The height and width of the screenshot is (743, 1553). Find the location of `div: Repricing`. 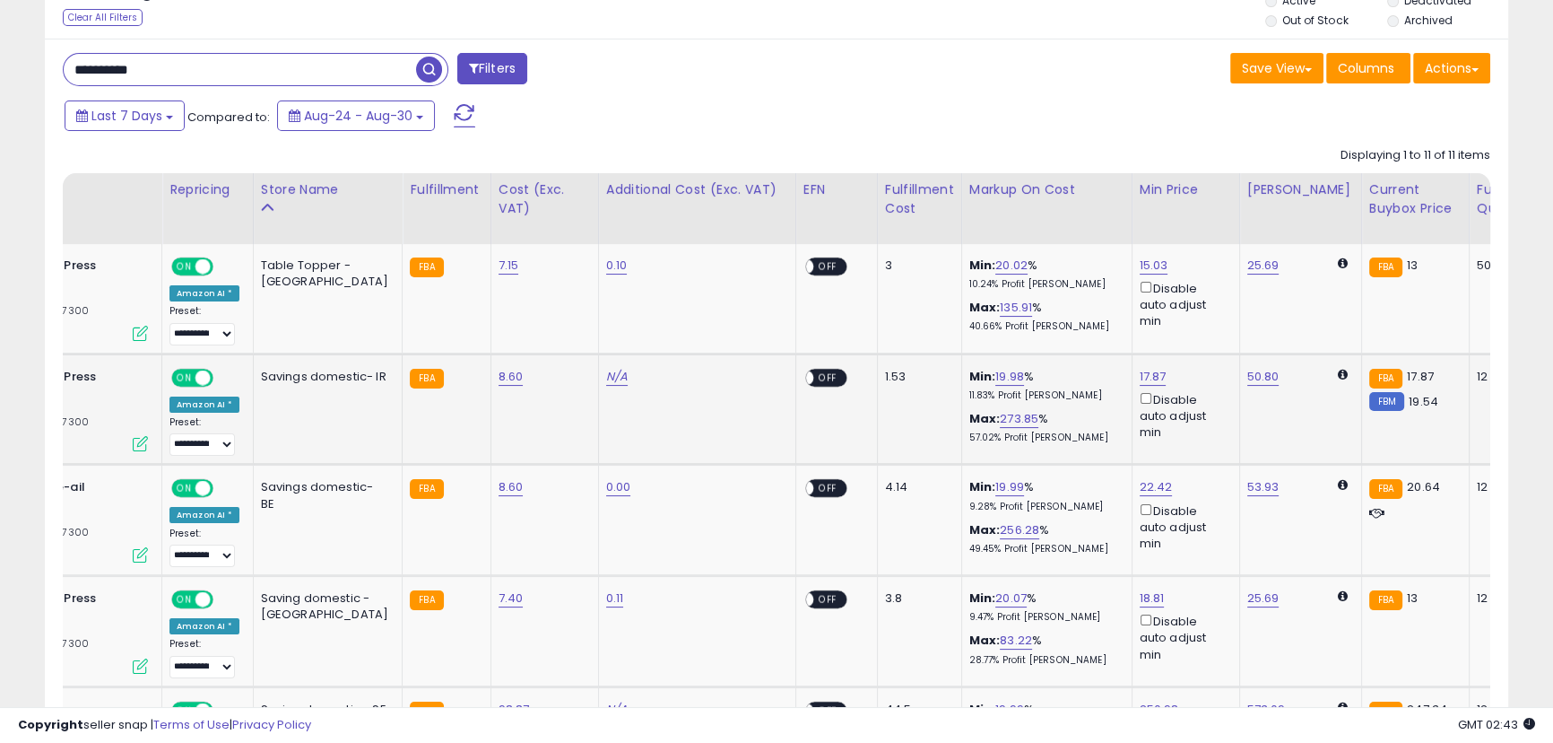

div: Repricing is located at coordinates (207, 189).